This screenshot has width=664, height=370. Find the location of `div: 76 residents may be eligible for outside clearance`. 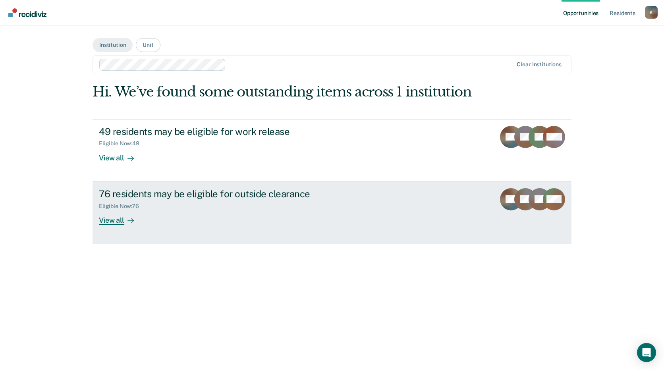

div: 76 residents may be eligible for outside clearance is located at coordinates (238, 194).